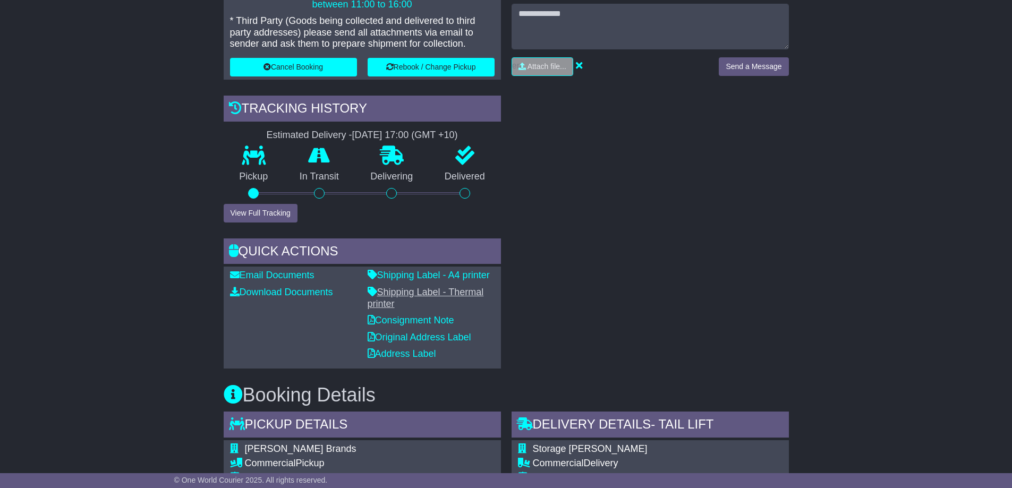 This screenshot has height=488, width=1012. What do you see at coordinates (362, 110) in the screenshot?
I see `div: Tracking history` at bounding box center [362, 110].